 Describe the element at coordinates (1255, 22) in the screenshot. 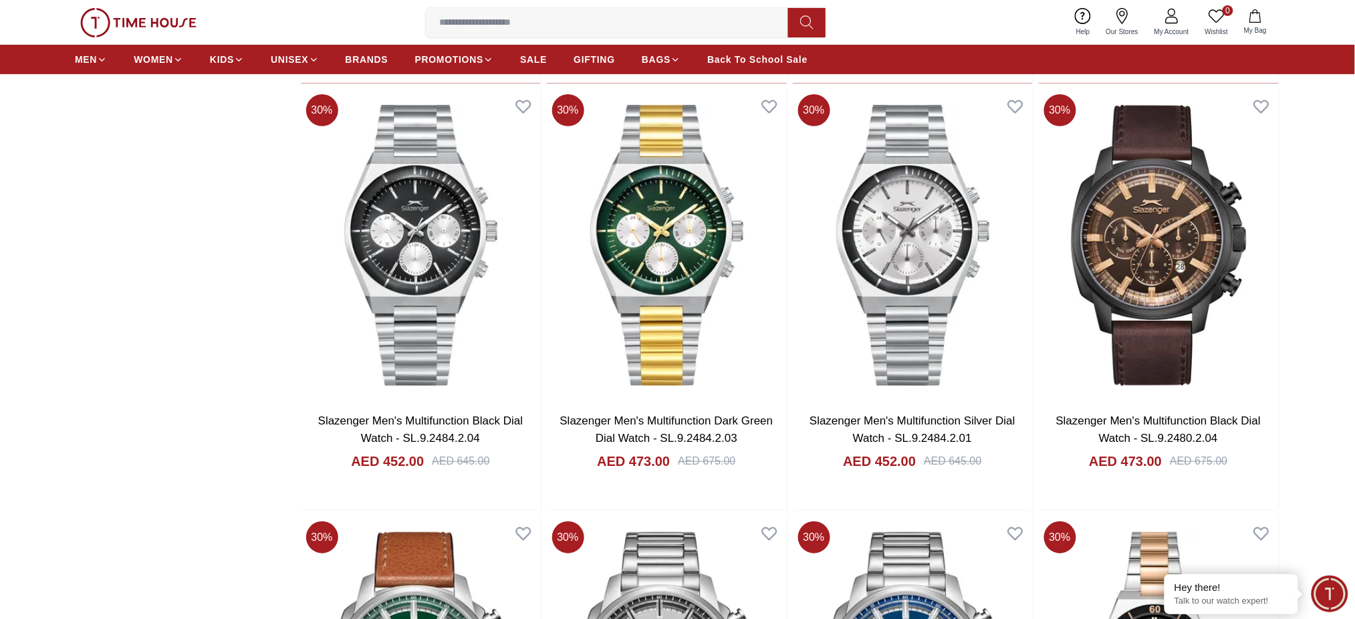

I see `button: My Bag` at that location.